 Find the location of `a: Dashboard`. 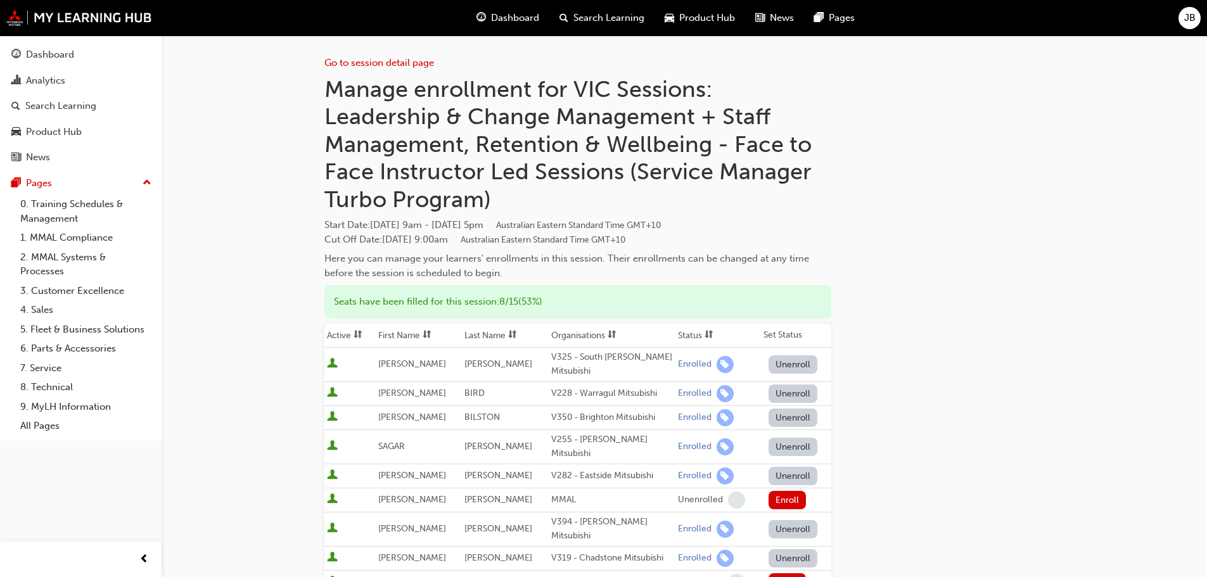

a: Dashboard is located at coordinates (80, 54).